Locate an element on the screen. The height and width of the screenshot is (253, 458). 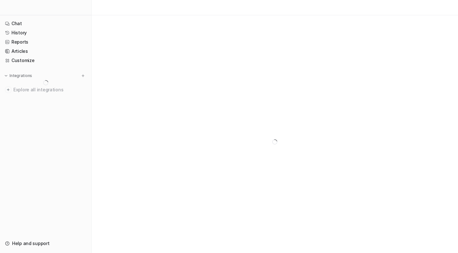
a: Explore all integrations is located at coordinates (45, 90).